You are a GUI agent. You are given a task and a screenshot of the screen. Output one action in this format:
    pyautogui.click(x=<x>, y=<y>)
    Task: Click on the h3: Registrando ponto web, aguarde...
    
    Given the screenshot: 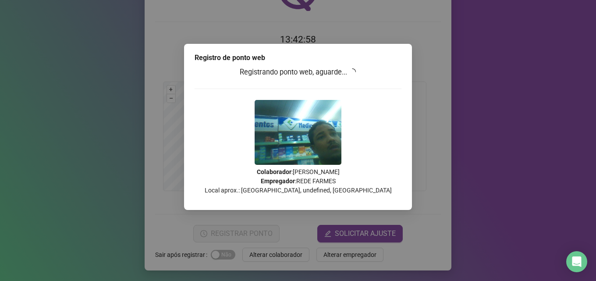 What is the action you would take?
    pyautogui.click(x=298, y=72)
    